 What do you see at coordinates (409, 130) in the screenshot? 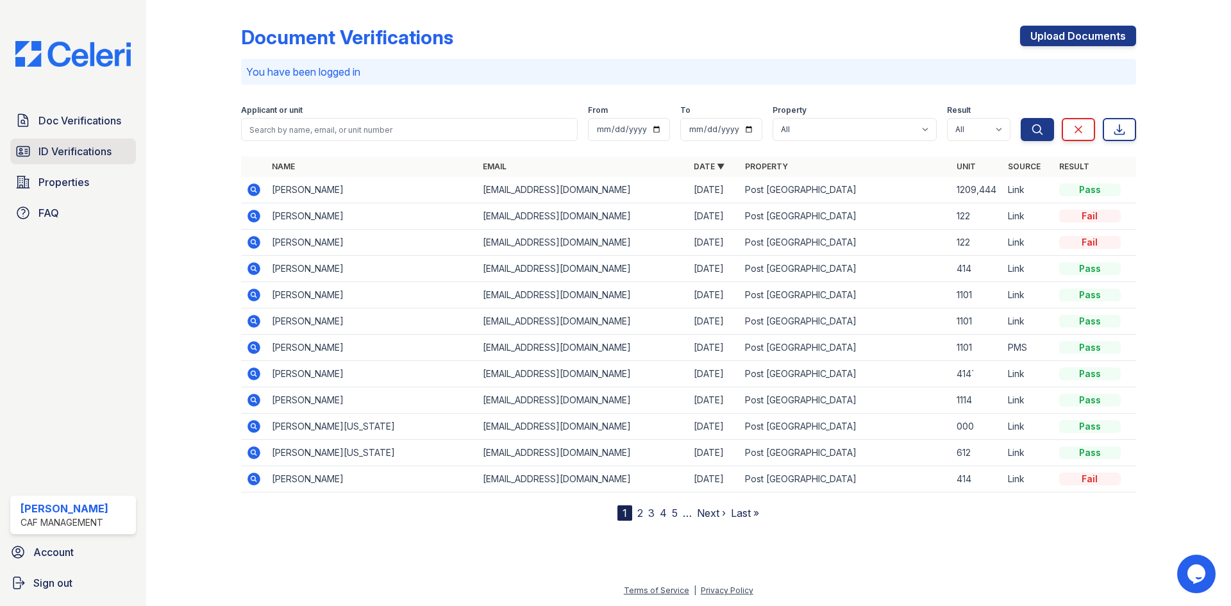
I see `input: Search by name, email, or unit number` at bounding box center [409, 130].